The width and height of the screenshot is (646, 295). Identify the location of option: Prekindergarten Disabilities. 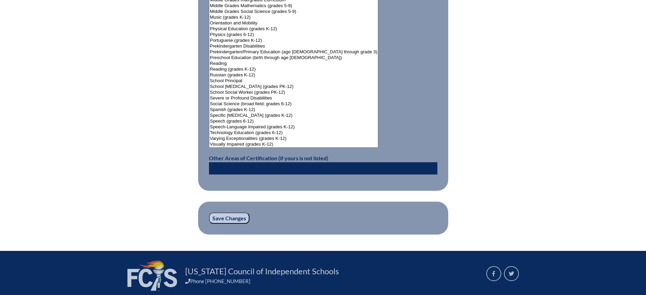
(293, 46).